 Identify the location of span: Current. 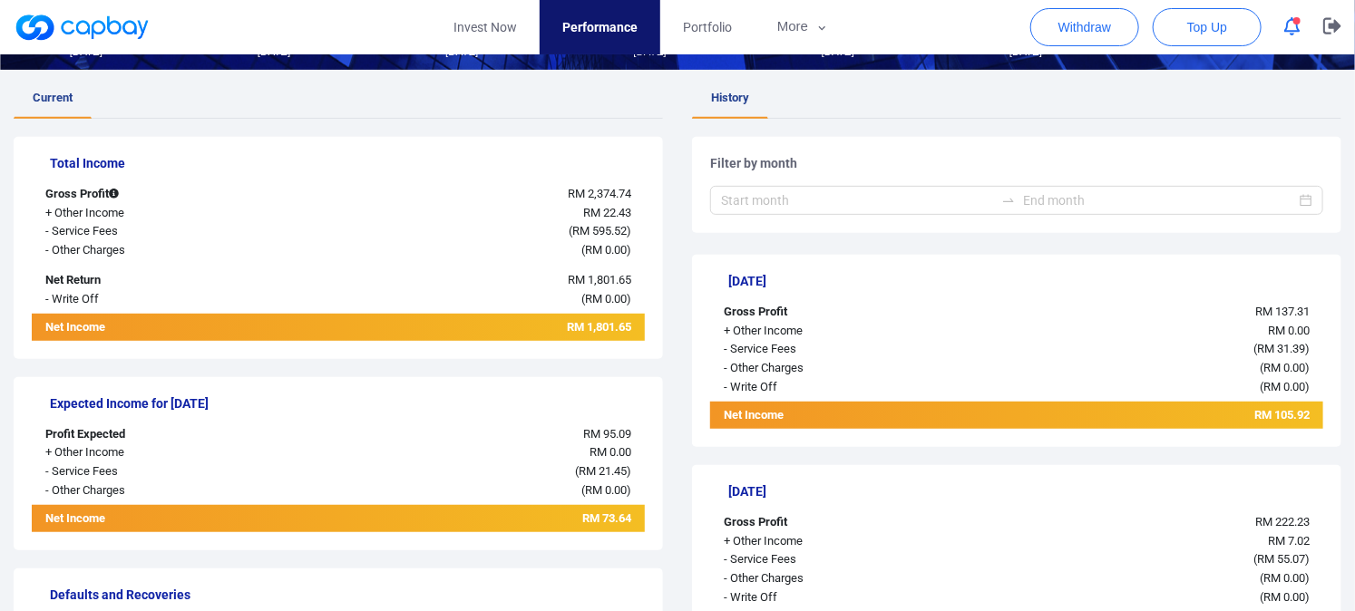
(53, 97).